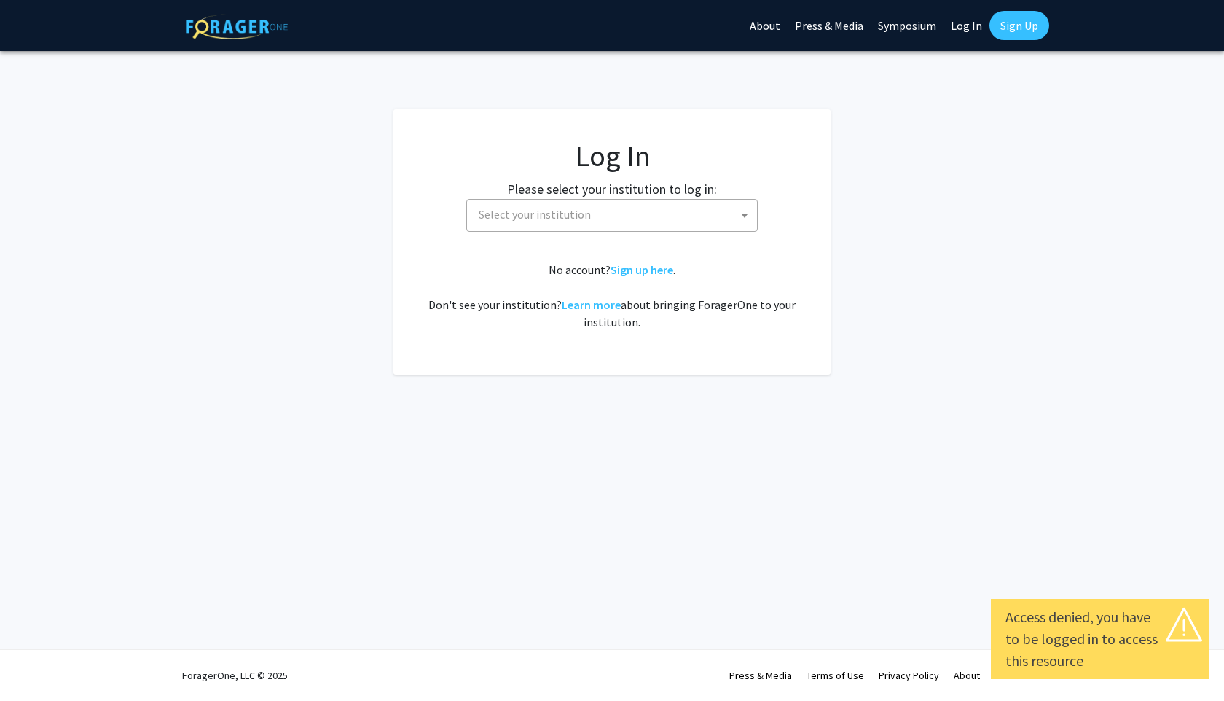 This screenshot has width=1224, height=701. Describe the element at coordinates (1100, 639) in the screenshot. I see `div: Access denied, you have to be logged in to access this resource` at that location.